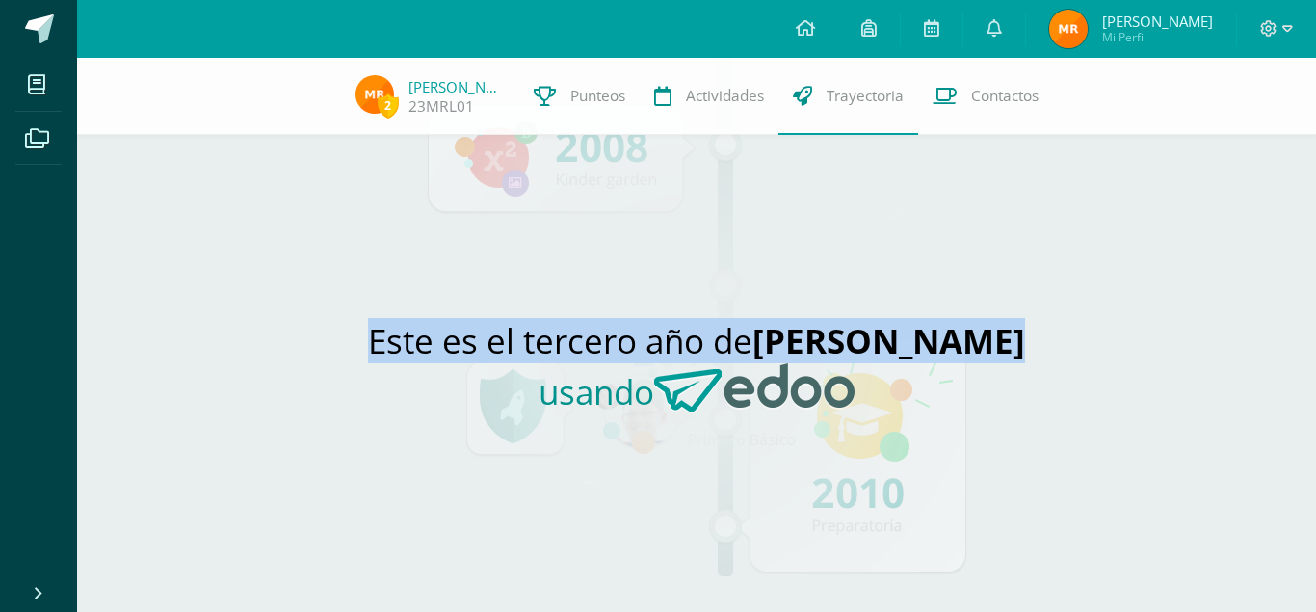 This screenshot has height=612, width=1316. I want to click on a: Contactos, so click(985, 96).